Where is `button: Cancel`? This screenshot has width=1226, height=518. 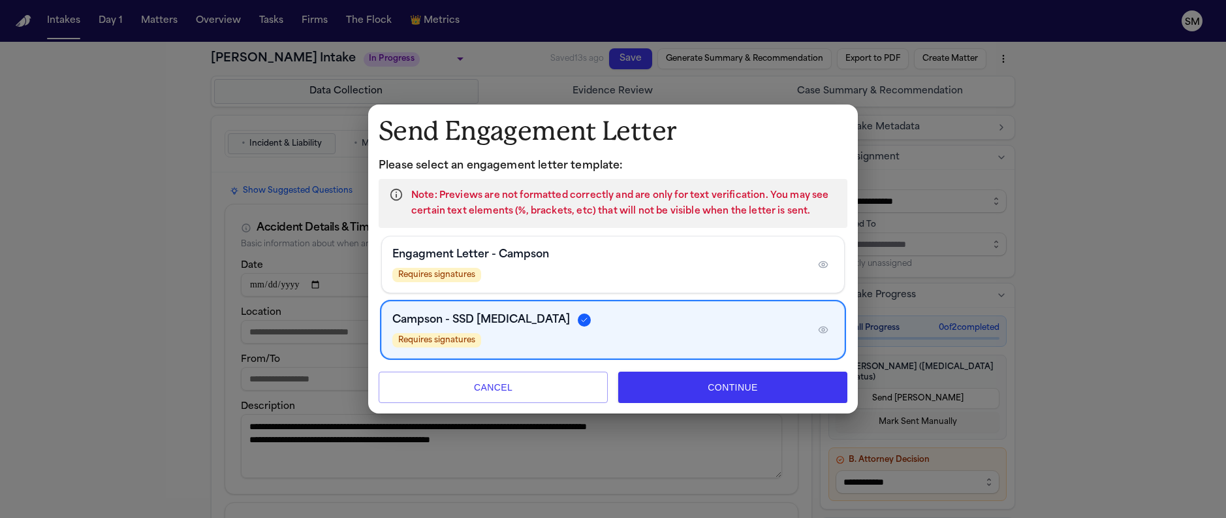 button: Cancel is located at coordinates (493, 387).